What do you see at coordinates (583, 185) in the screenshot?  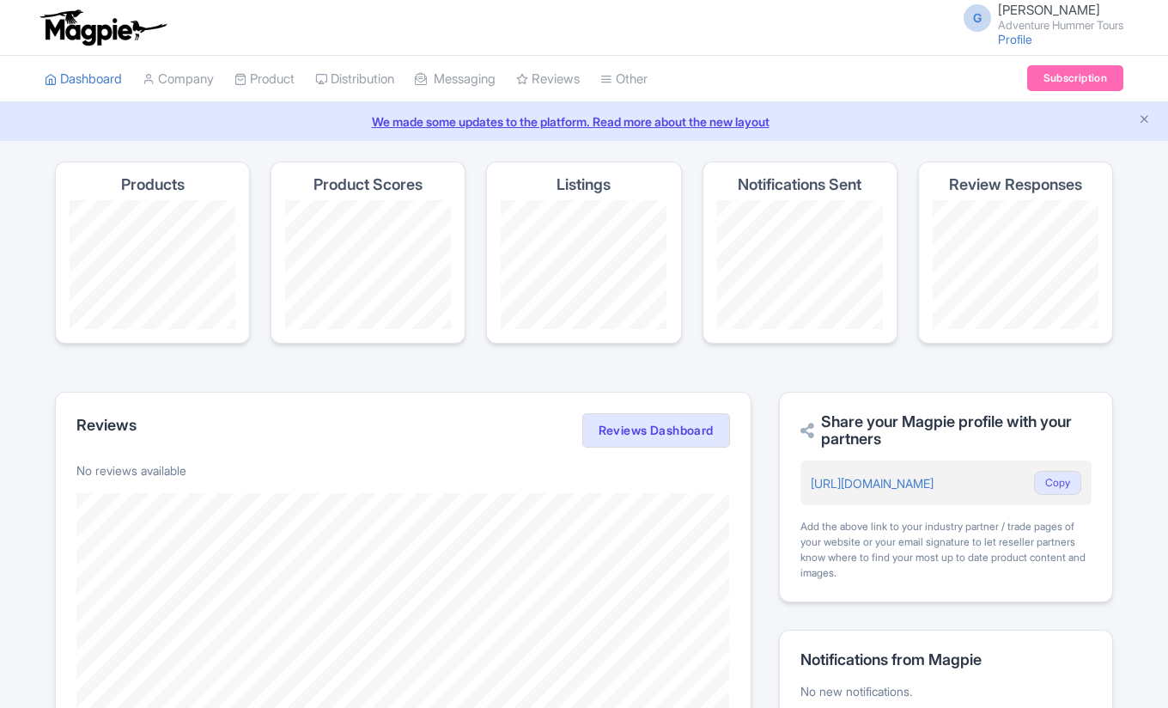 I see `h4: Listings` at bounding box center [583, 185].